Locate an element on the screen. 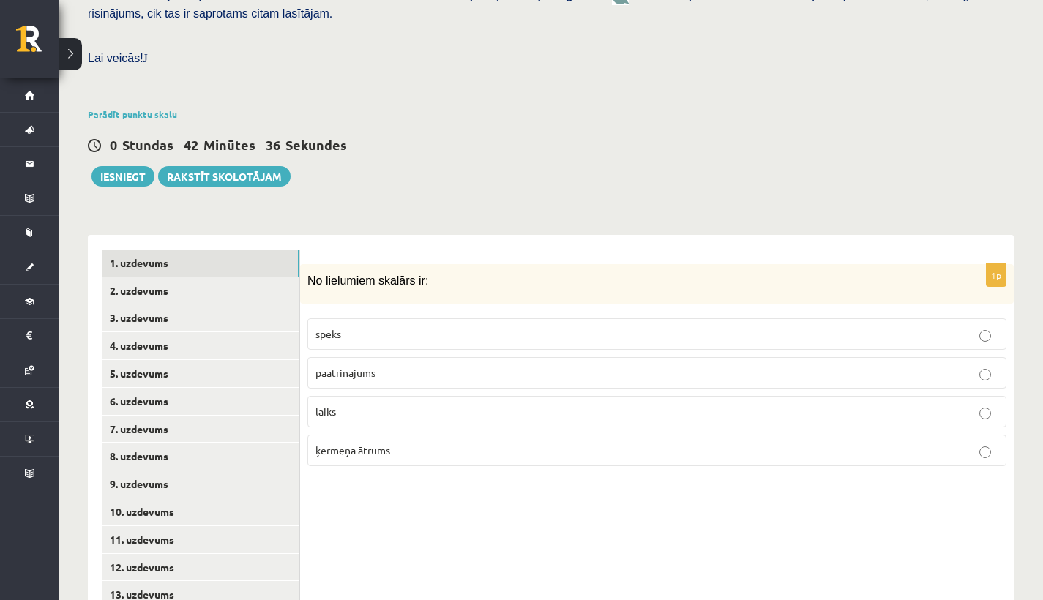 This screenshot has height=600, width=1043. a: 8. uzdevums is located at coordinates (200, 456).